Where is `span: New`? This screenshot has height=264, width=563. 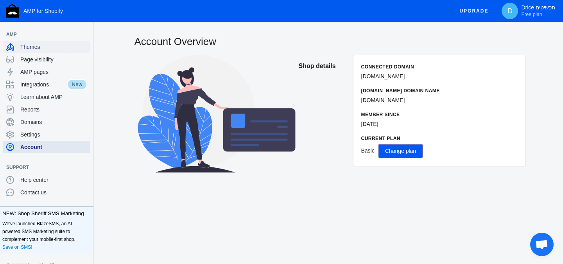 span: New is located at coordinates (77, 84).